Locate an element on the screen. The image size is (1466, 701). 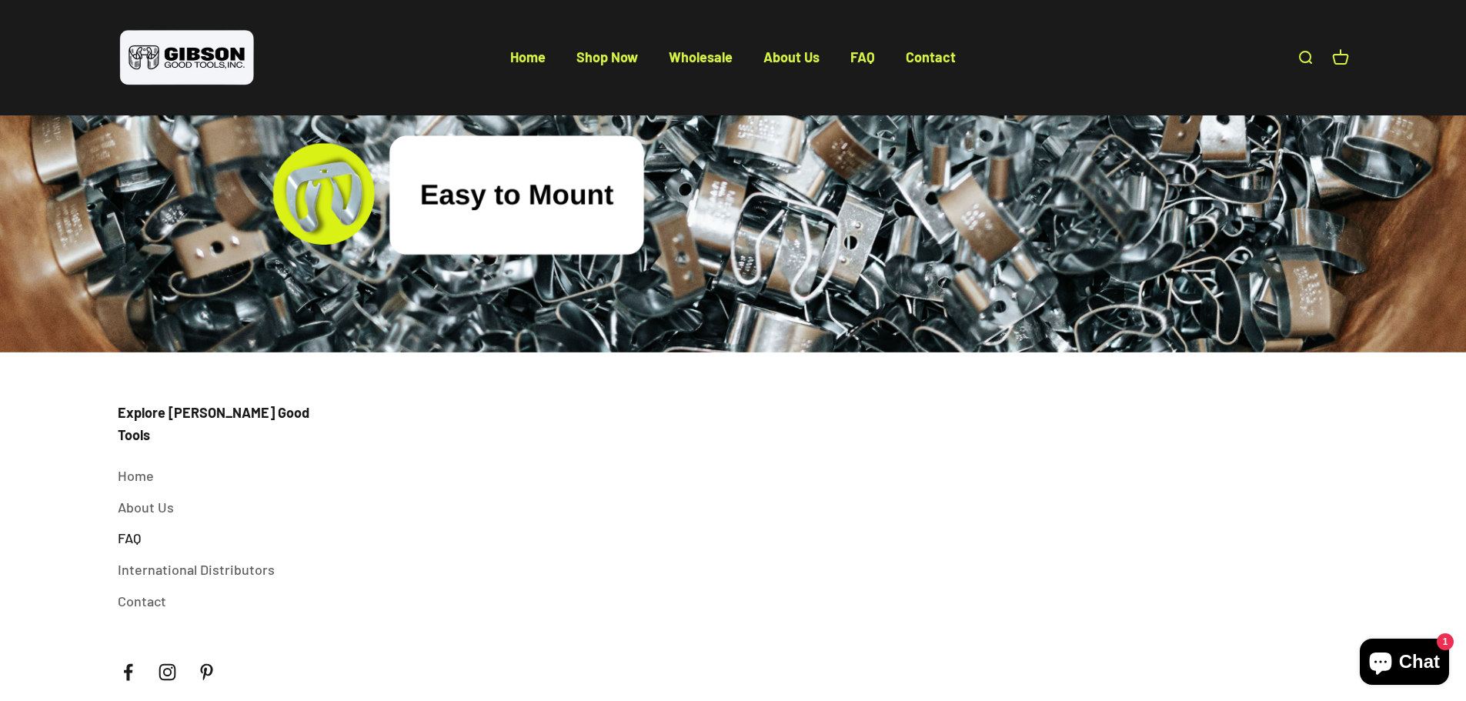
a: Follow on Facebook is located at coordinates (128, 672).